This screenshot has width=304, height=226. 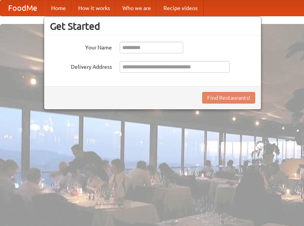 I want to click on label: Your Name, so click(x=81, y=46).